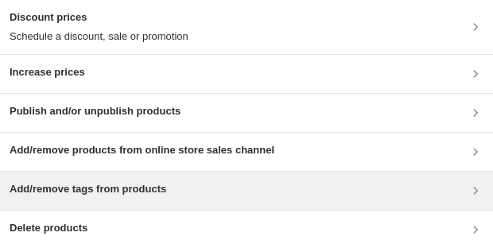 This screenshot has width=493, height=248. What do you see at coordinates (47, 72) in the screenshot?
I see `h3: Increase prices` at bounding box center [47, 72].